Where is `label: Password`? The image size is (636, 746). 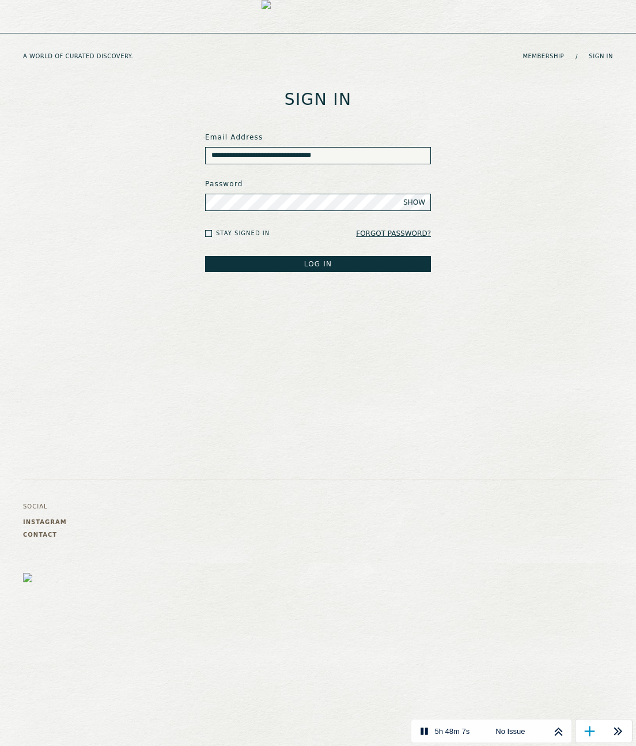 label: Password is located at coordinates (318, 184).